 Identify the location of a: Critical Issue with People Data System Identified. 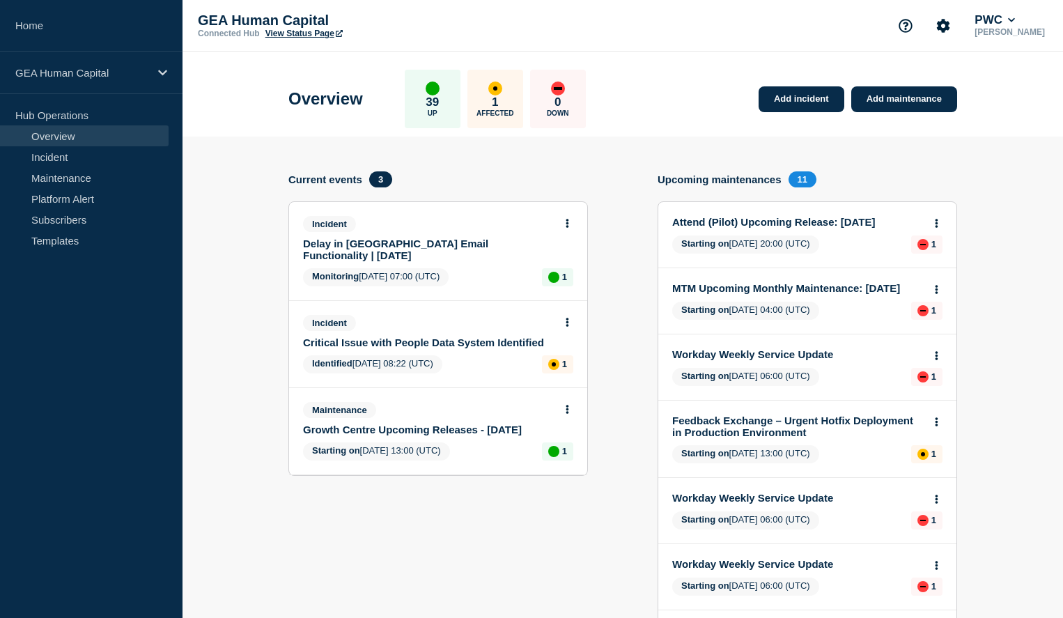
(429, 342).